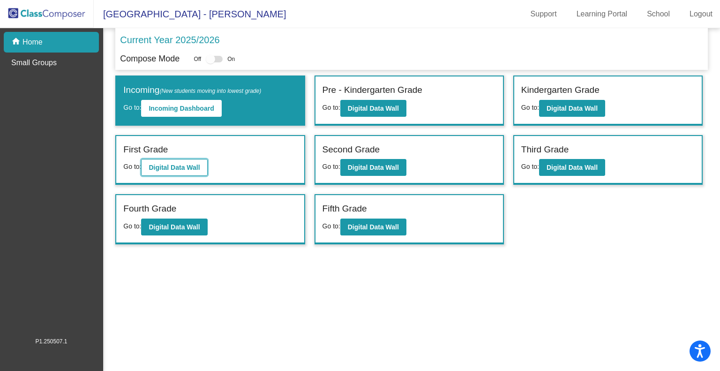  Describe the element at coordinates (170, 40) in the screenshot. I see `p: Current Year 2025/2026` at that location.